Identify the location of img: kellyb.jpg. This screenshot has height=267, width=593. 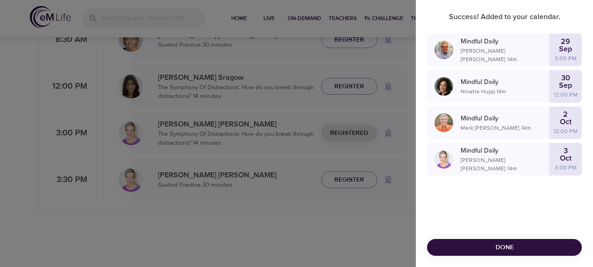
(444, 159).